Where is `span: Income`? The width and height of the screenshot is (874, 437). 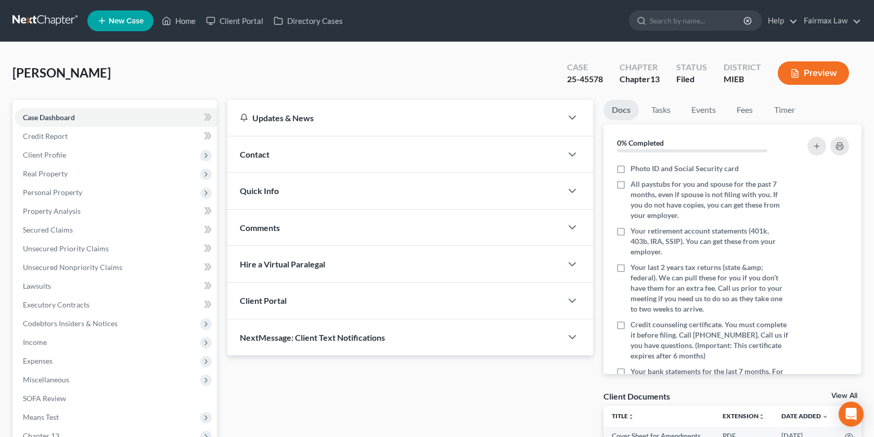
span: Income is located at coordinates (35, 342).